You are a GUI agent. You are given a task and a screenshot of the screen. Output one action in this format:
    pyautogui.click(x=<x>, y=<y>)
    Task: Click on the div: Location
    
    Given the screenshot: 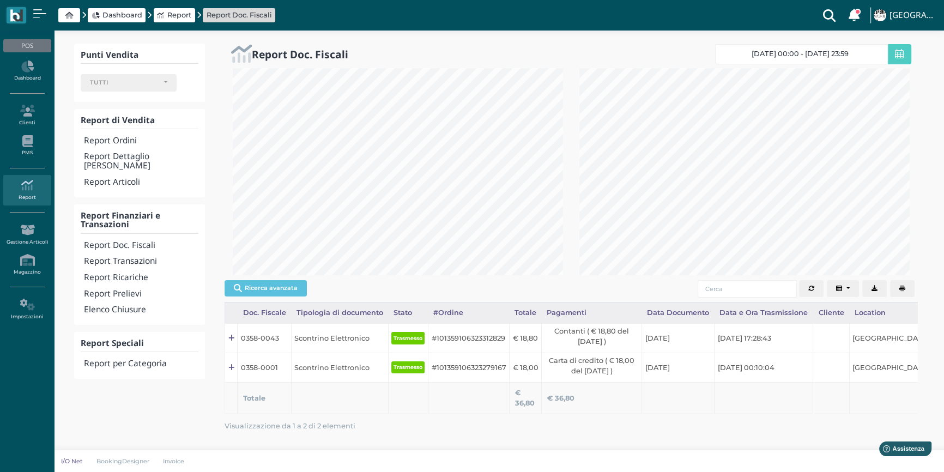 What is the action you would take?
    pyautogui.click(x=891, y=313)
    